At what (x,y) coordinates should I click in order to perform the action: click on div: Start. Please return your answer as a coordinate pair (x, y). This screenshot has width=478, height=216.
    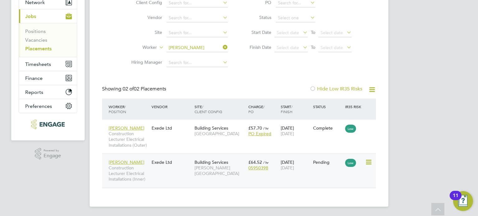
    Looking at the image, I should click on (295, 109).